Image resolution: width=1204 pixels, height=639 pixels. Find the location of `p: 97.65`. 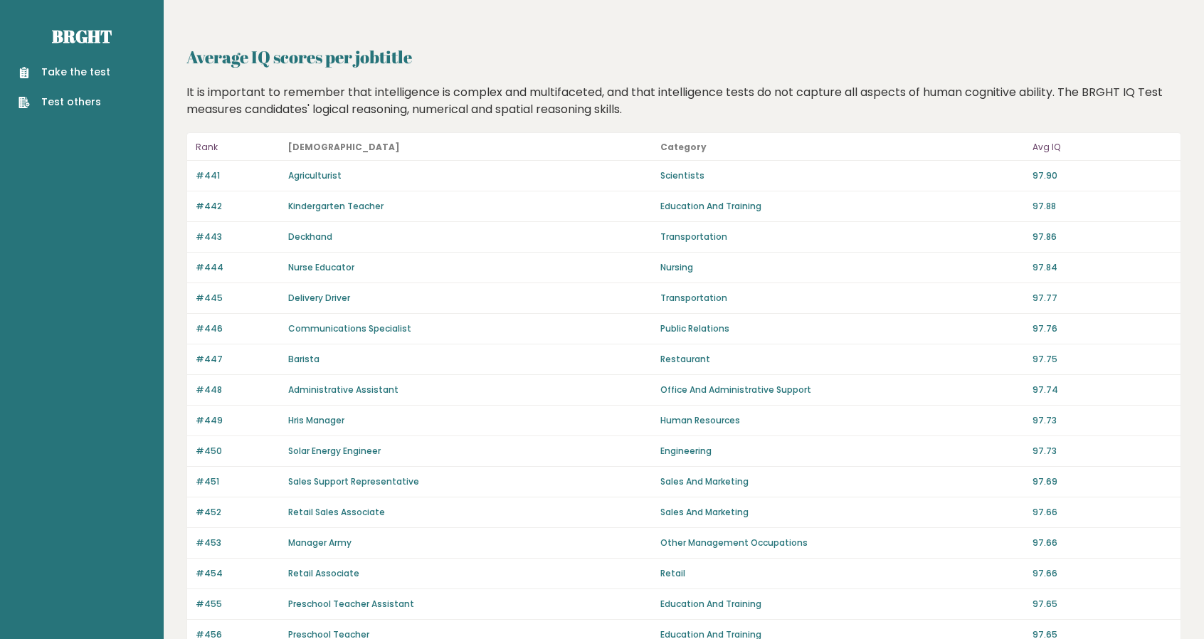

p: 97.65 is located at coordinates (1102, 604).